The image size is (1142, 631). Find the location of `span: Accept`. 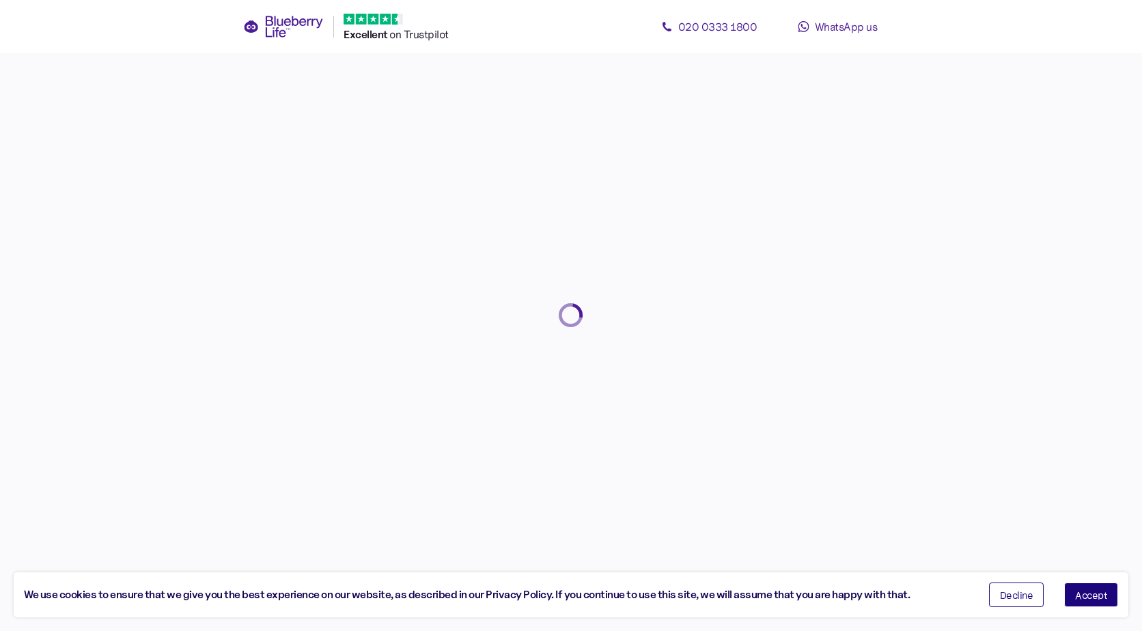

span: Accept is located at coordinates (1091, 595).